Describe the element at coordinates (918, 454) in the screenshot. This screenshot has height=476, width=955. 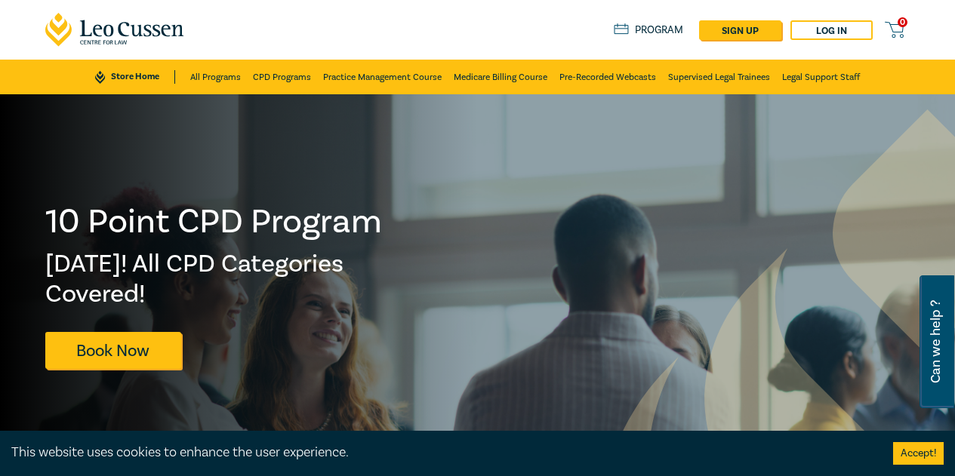
I see `button: Accept cookies` at that location.